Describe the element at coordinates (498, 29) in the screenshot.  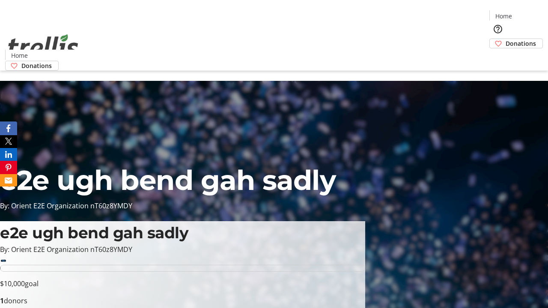
I see `button: Help` at that location.